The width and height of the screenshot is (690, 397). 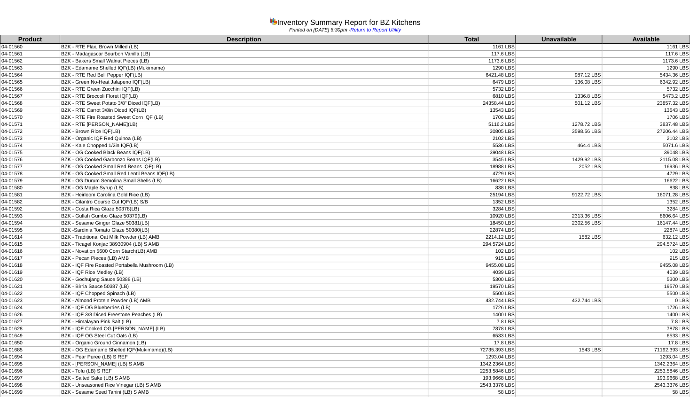 What do you see at coordinates (646, 385) in the screenshot?
I see `td: 2543.3376 LBS` at bounding box center [646, 385].